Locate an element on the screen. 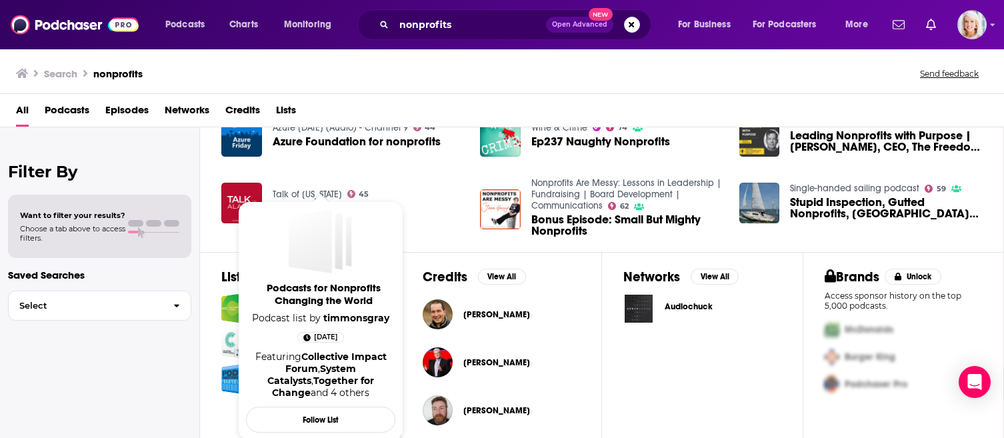 The height and width of the screenshot is (438, 1004). a: Juergen Berkessel is located at coordinates (496, 315).